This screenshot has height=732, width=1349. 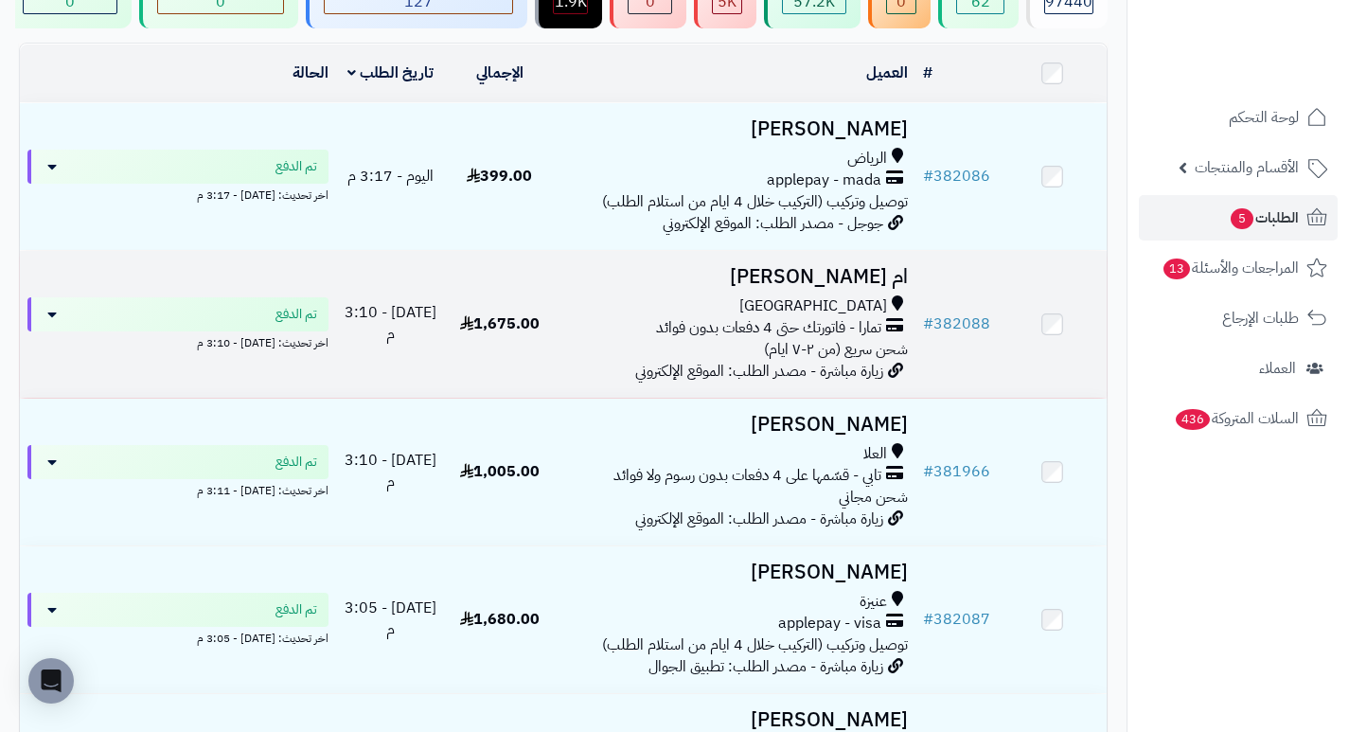 What do you see at coordinates (1239, 117) in the screenshot?
I see `a: لوحة التحكم` at bounding box center [1239, 117].